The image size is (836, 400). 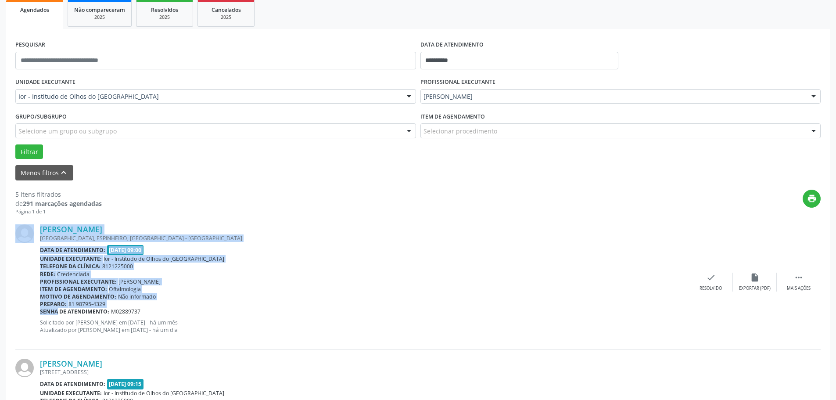 I want to click on button: Menos filtroskeyboard_arrow_up, so click(x=44, y=172).